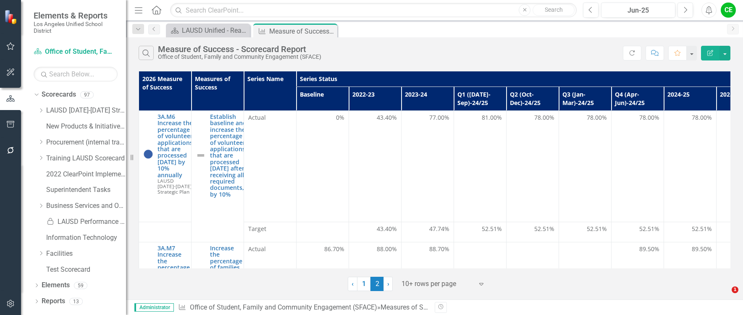  I want to click on small: Los Angeles Unified School District, so click(76, 27).